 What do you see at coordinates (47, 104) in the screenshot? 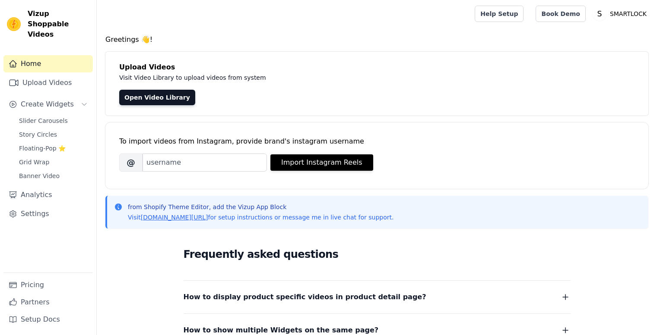
I see `span: Create Widgets` at bounding box center [47, 104].